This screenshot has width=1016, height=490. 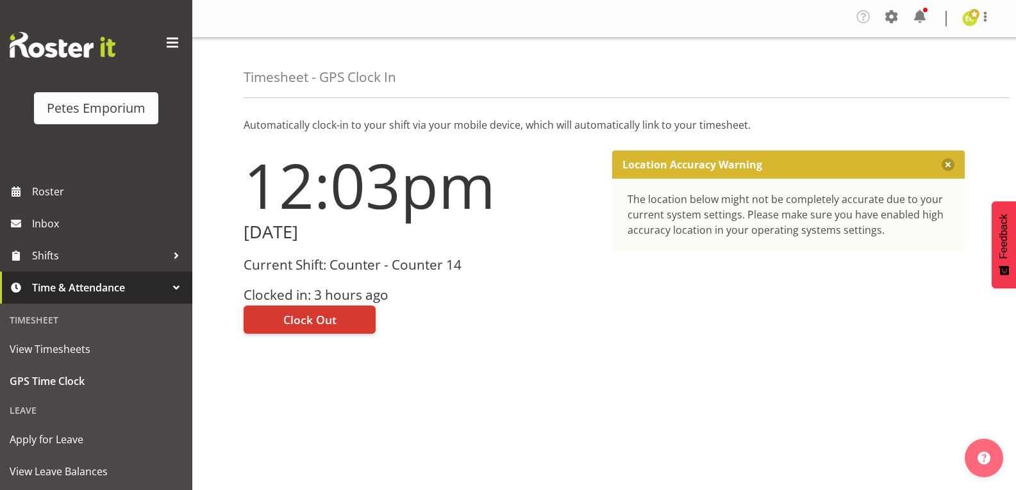 What do you see at coordinates (1004, 237) in the screenshot?
I see `span: Feedback` at bounding box center [1004, 237].